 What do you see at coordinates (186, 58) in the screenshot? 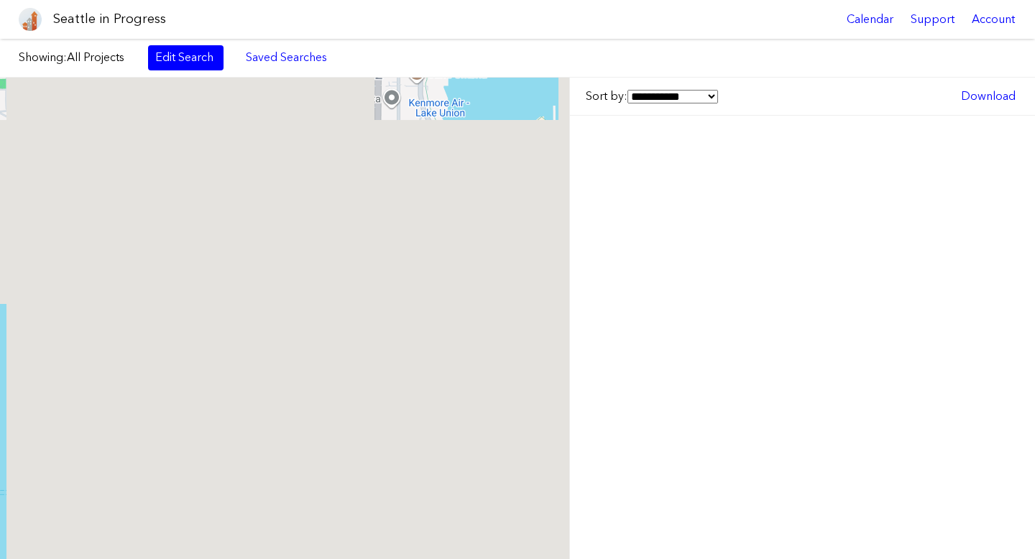
I see `a: Edit Search` at bounding box center [186, 58].